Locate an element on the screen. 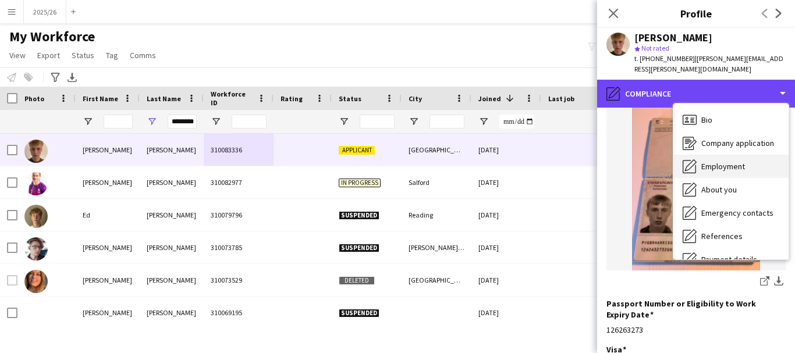 This screenshot has width=795, height=353. img: Campbell Harrison is located at coordinates (36, 151).